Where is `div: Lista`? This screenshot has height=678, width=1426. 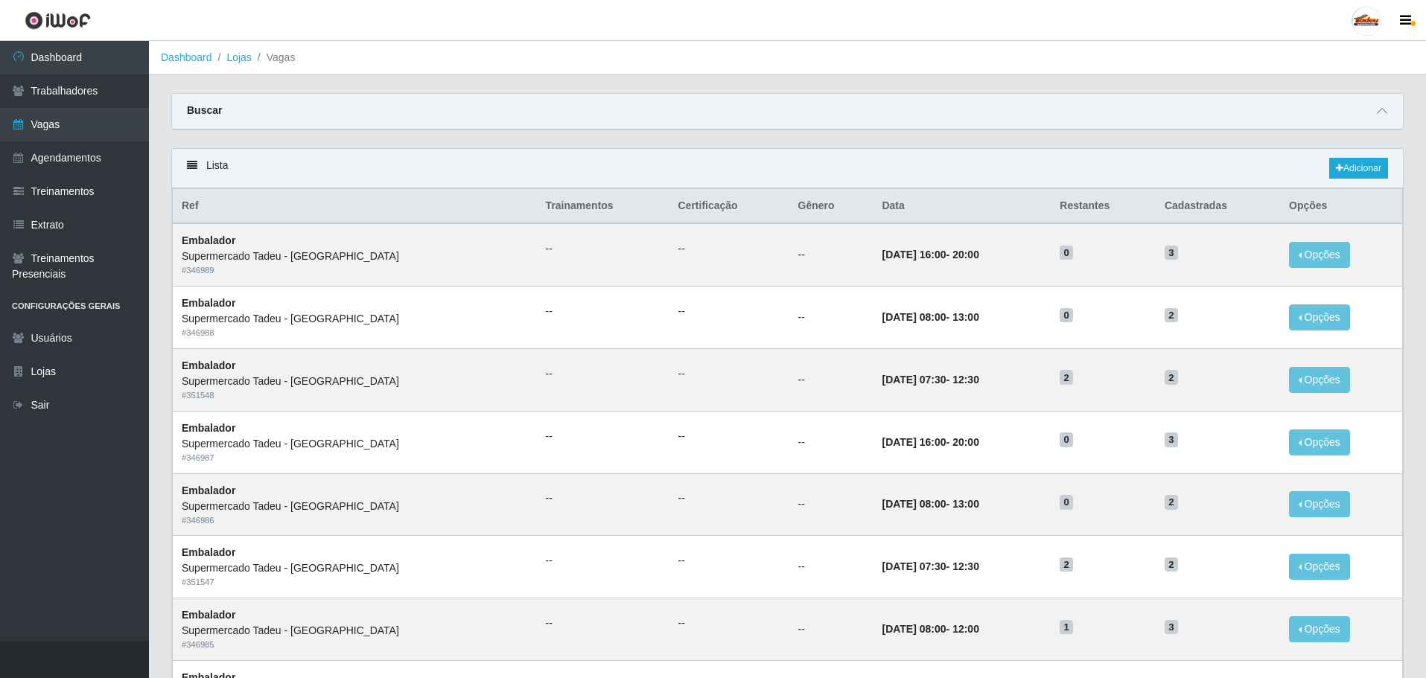
div: Lista is located at coordinates (787, 168).